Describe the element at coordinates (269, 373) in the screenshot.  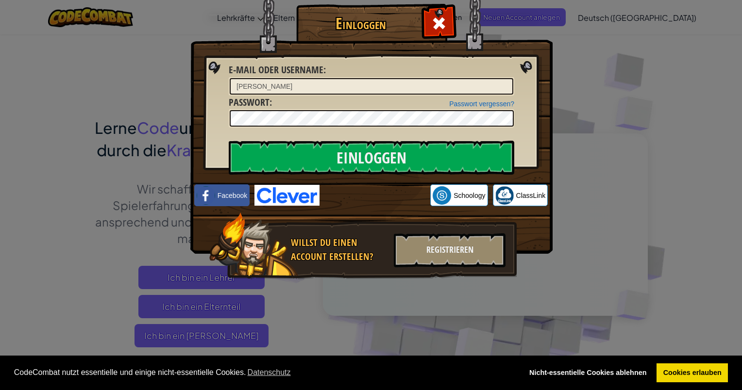
I see `a: learn more about cookies` at that location.